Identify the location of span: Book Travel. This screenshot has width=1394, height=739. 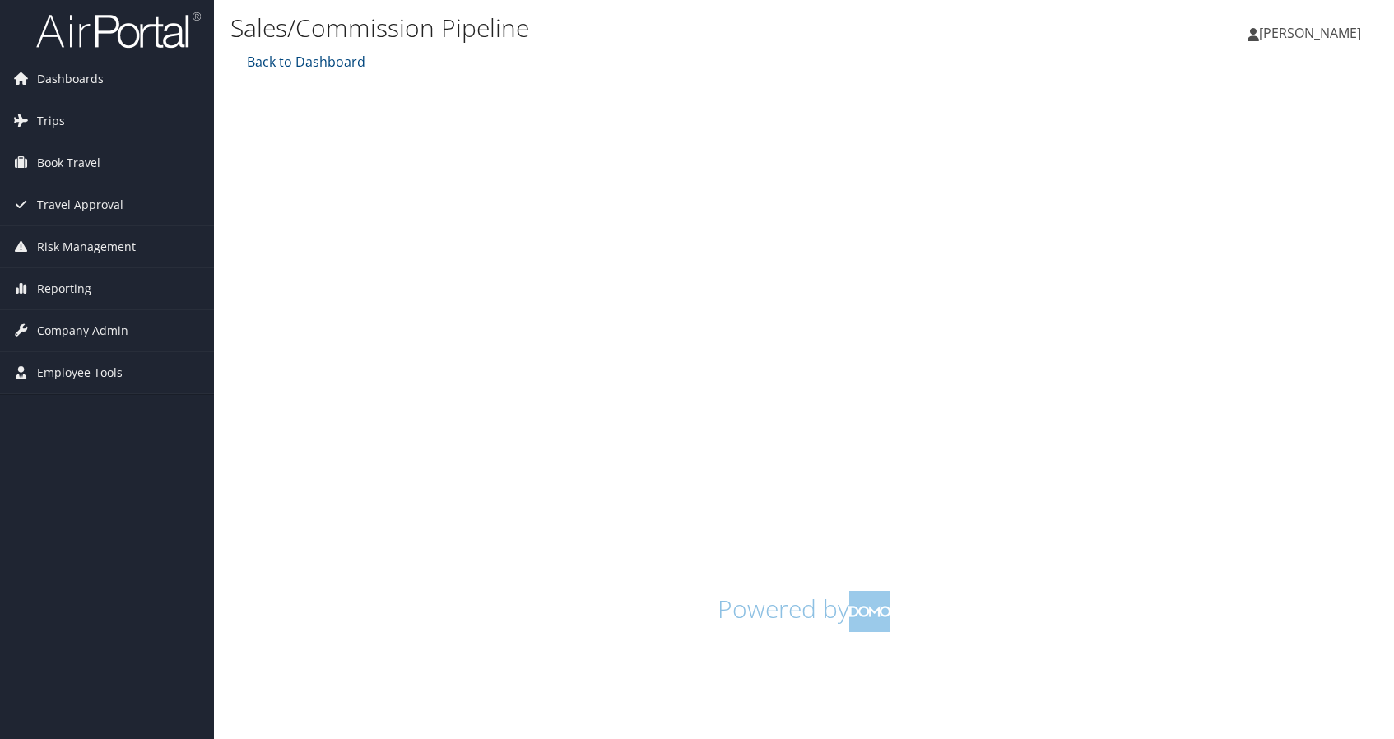
(68, 163).